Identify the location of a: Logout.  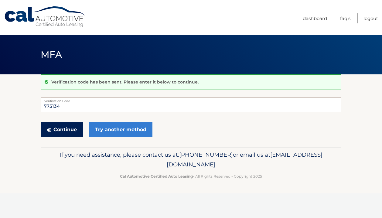
(371, 18).